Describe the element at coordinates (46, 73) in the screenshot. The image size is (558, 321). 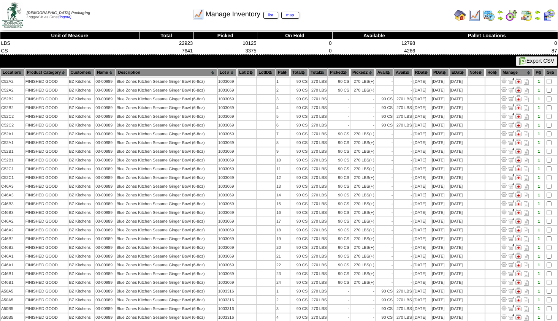
I see `th: Product Category` at that location.